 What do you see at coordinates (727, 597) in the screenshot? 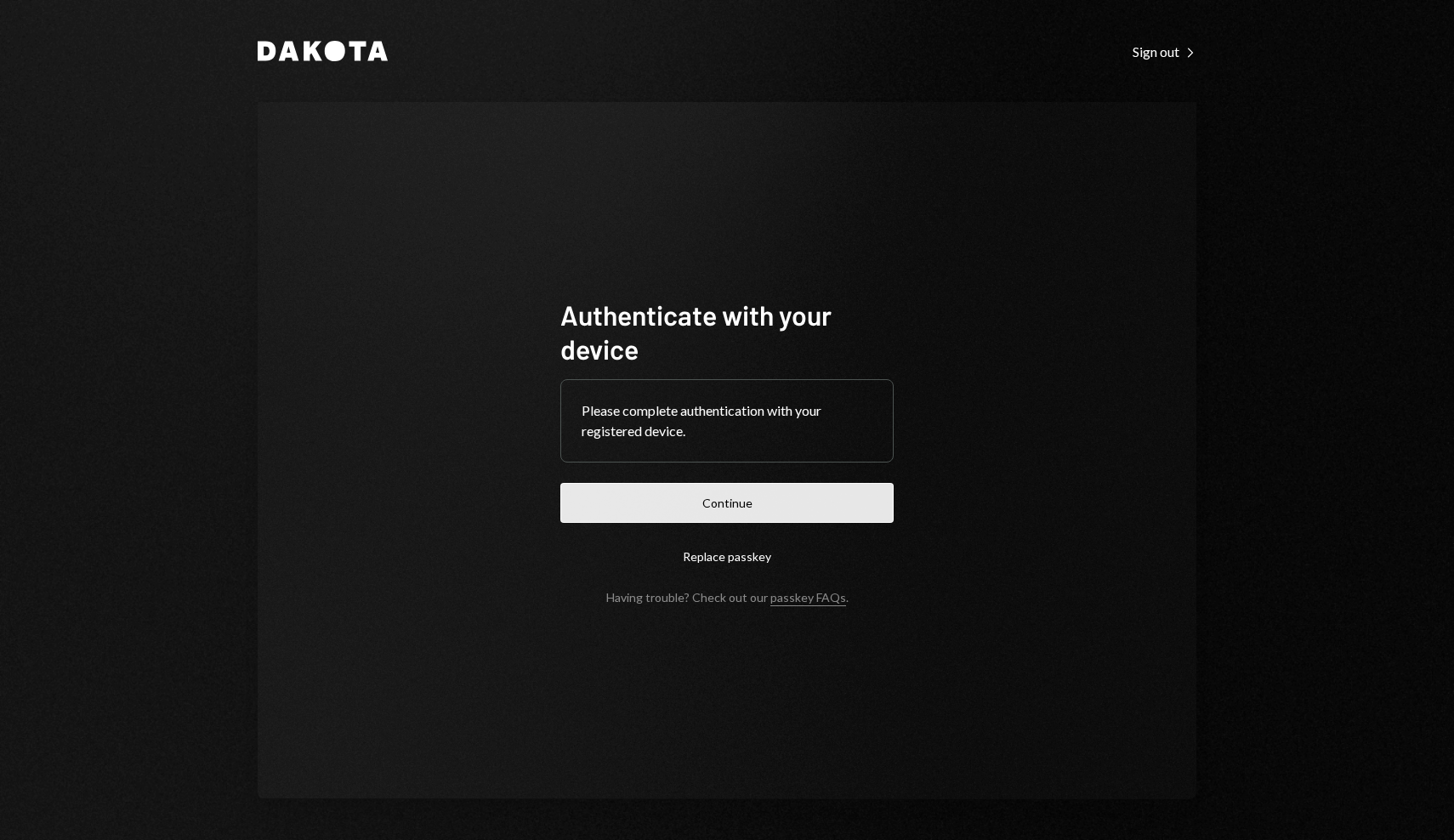
I see `div: Having trouble? Check out our .` at bounding box center [727, 597].